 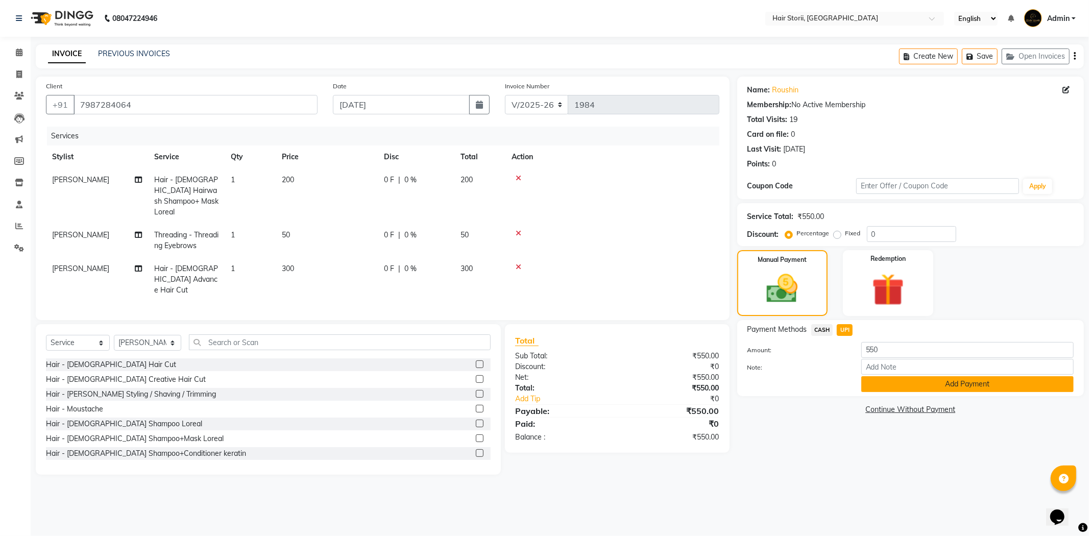 What do you see at coordinates (186, 240) in the screenshot?
I see `span: Threading - Threading Eyebrows` at bounding box center [186, 240].